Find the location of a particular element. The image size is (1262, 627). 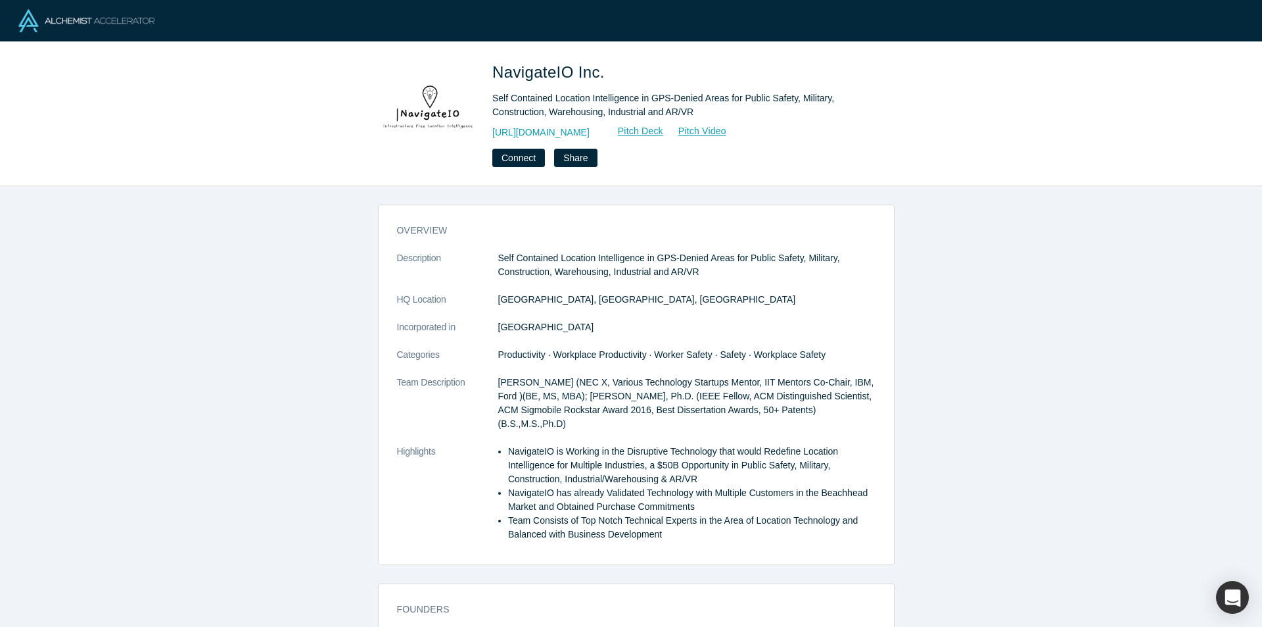

dt: Incorporated in is located at coordinates (448, 334).